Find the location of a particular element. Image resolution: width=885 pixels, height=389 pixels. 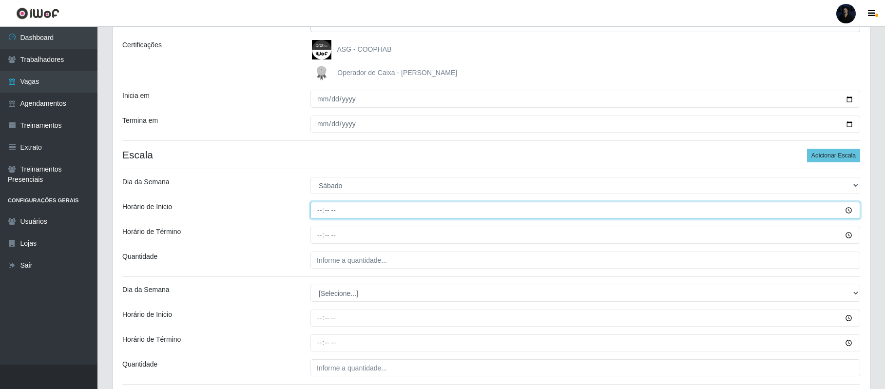

img: Operador de Caixa - Queiroz Atacadão is located at coordinates (324, 73).